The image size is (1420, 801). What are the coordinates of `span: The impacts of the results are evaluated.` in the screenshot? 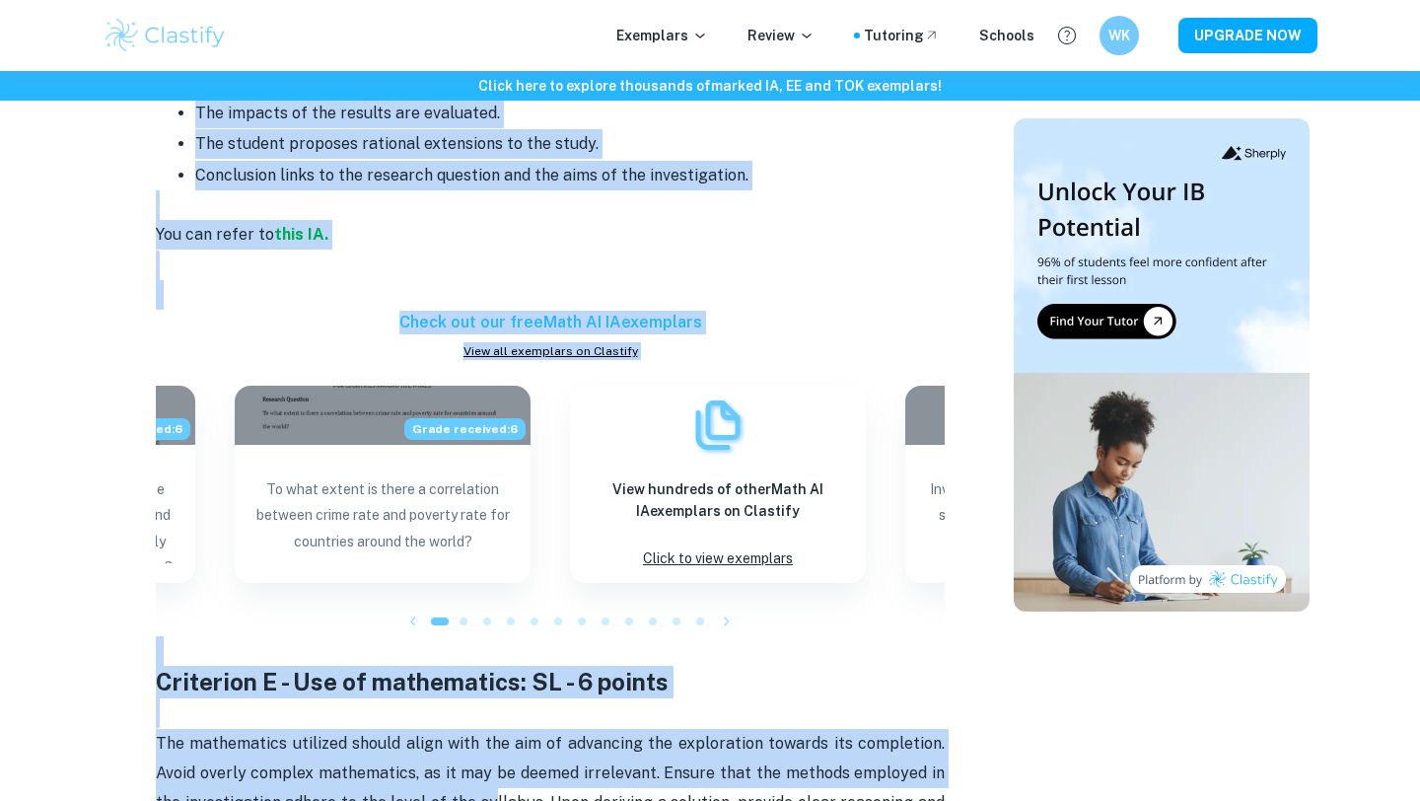 It's located at (347, 112).